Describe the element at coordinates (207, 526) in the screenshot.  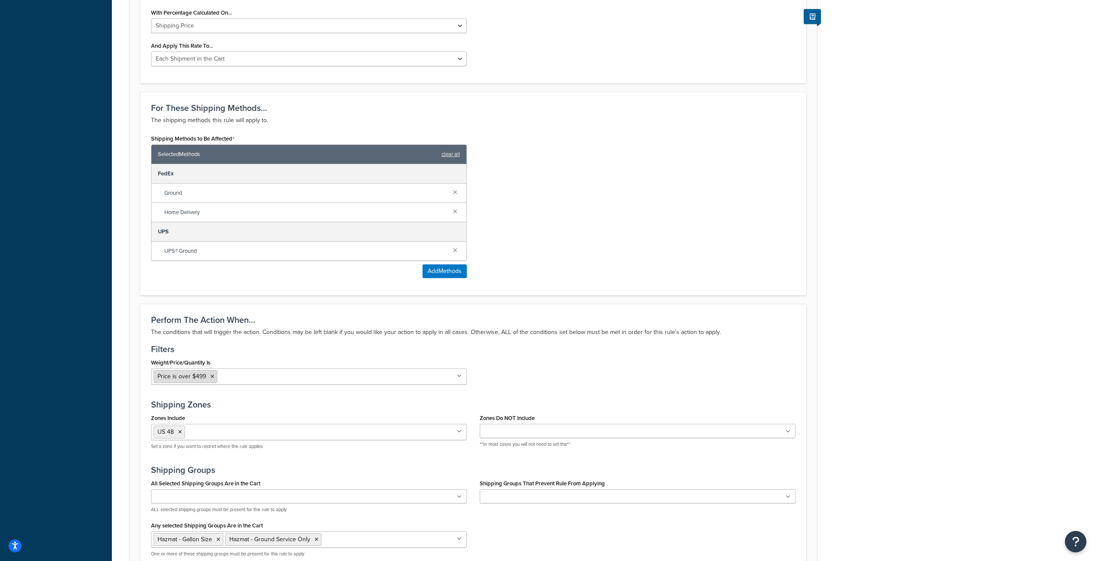
I see `label: Any selected Shipping Groups Are in the Cart` at that location.